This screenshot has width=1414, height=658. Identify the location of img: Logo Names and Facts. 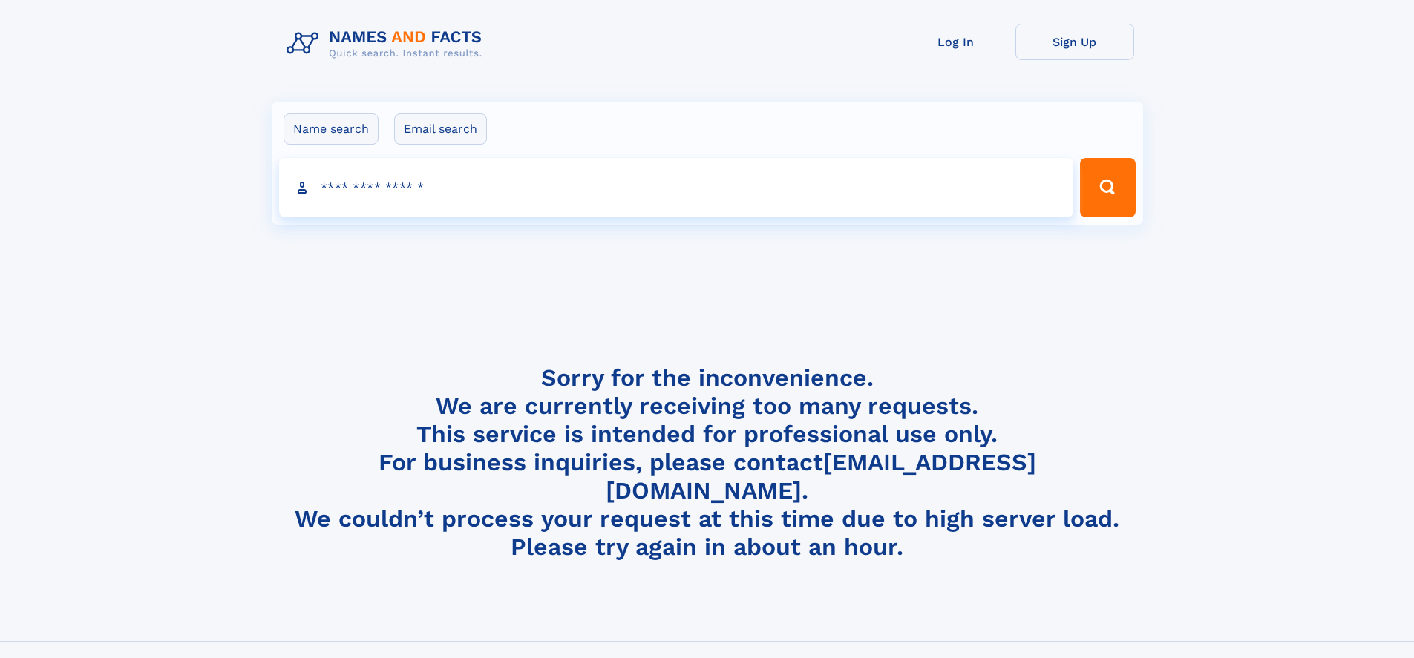
(387, 44).